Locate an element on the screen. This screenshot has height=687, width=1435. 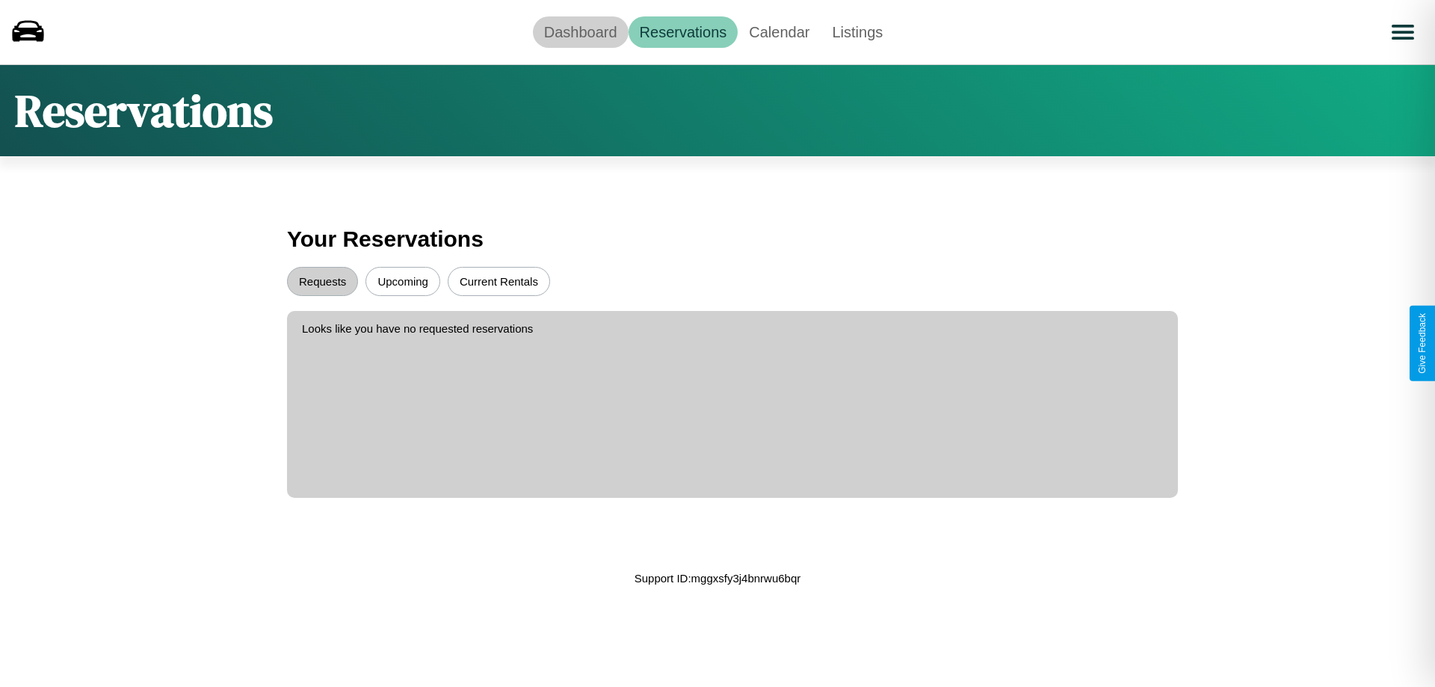
a: Reservations is located at coordinates (683, 32).